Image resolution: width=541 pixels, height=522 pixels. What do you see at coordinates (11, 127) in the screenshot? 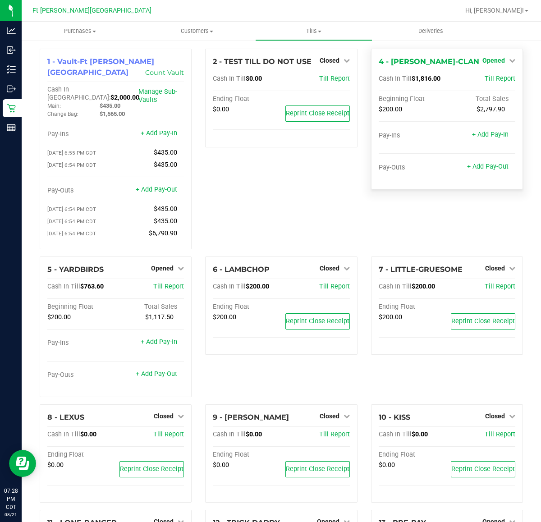
I see `inline-svg: Reports` at bounding box center [11, 127].